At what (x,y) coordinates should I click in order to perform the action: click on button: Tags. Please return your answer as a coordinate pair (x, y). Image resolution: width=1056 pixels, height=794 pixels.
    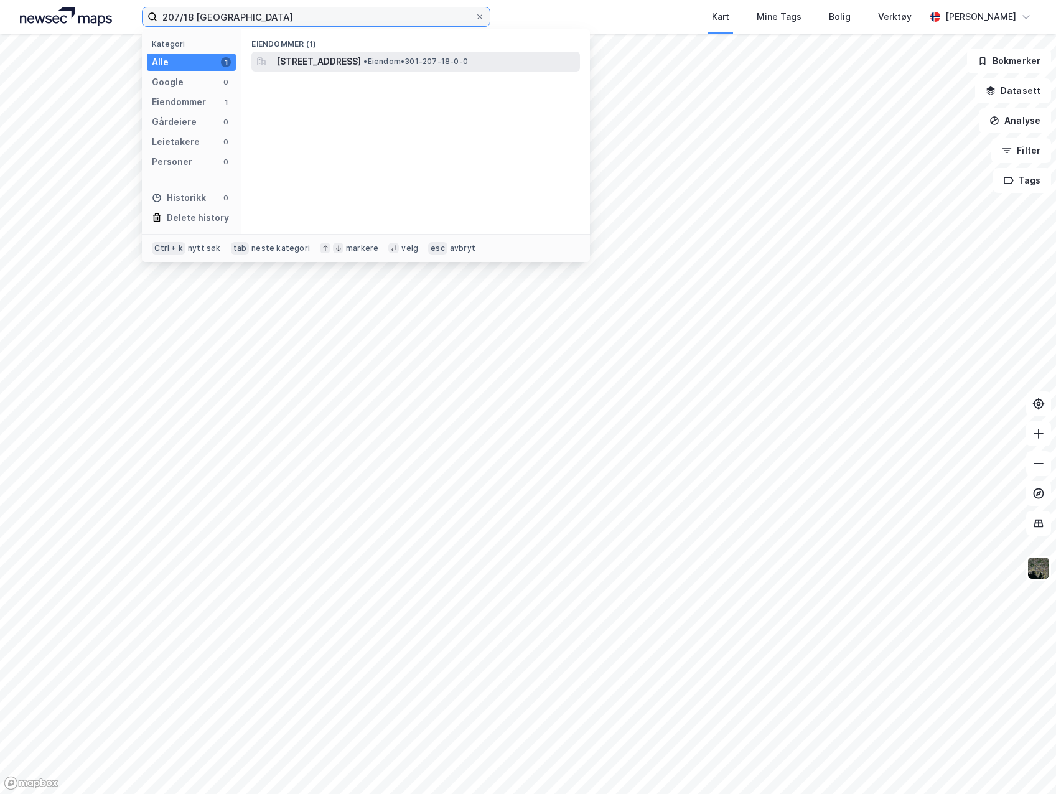
    Looking at the image, I should click on (1021, 180).